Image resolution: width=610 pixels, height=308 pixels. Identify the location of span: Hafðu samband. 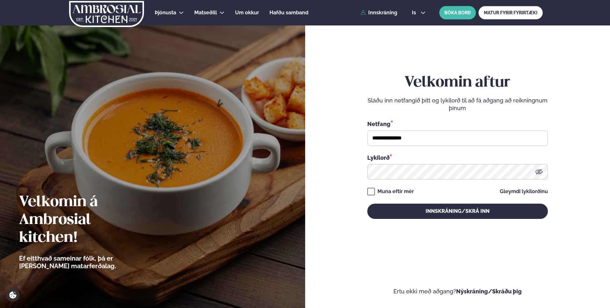
(289, 12).